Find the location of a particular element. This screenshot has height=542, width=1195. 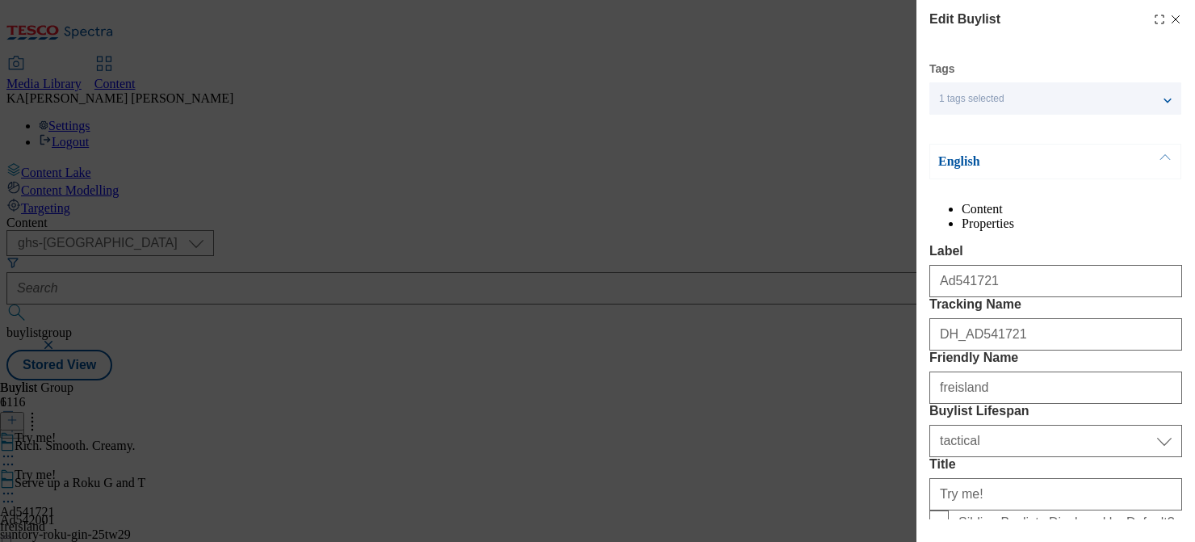

span: 1 tags selected is located at coordinates (971, 98).